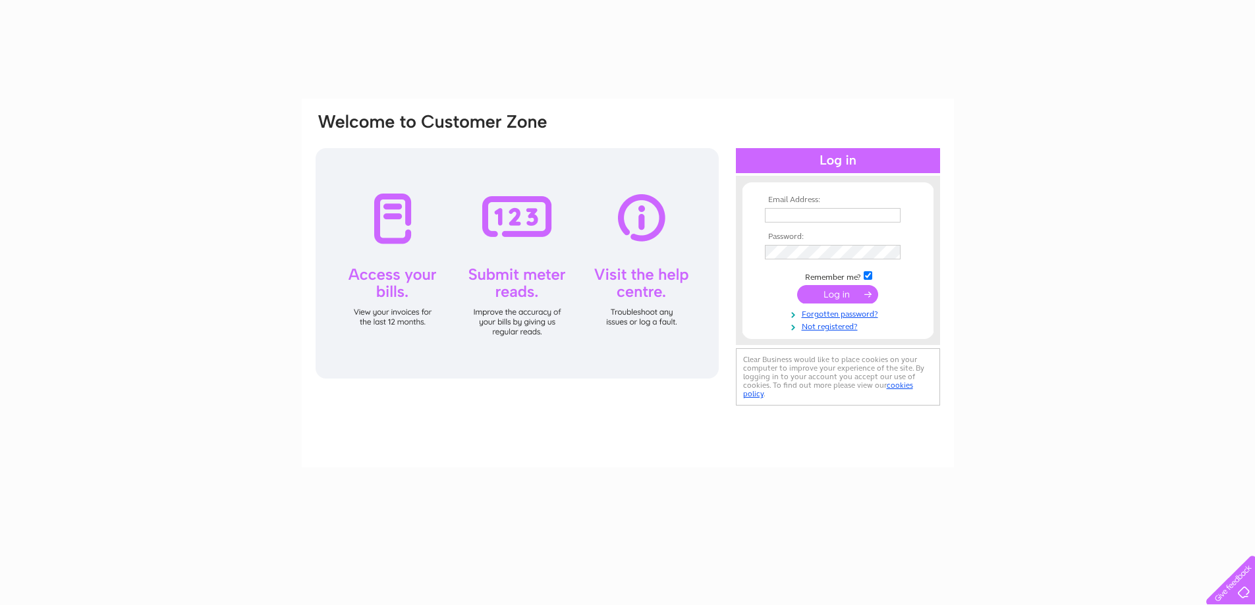 This screenshot has width=1255, height=605. What do you see at coordinates (839, 313) in the screenshot?
I see `a: Forgotten password?` at bounding box center [839, 313].